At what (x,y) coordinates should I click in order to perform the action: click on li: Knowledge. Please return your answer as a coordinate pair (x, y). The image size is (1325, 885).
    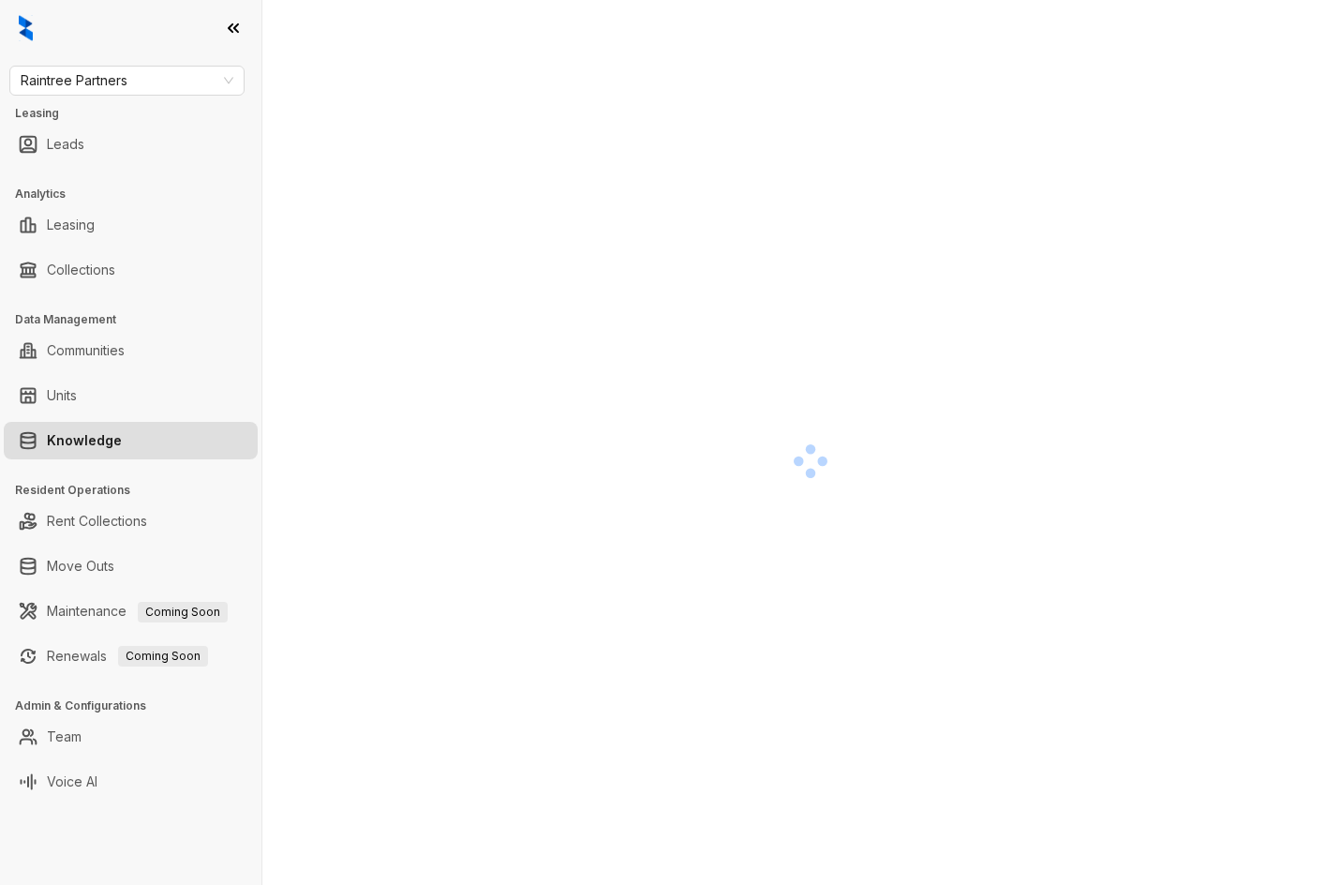
    Looking at the image, I should click on (130, 440).